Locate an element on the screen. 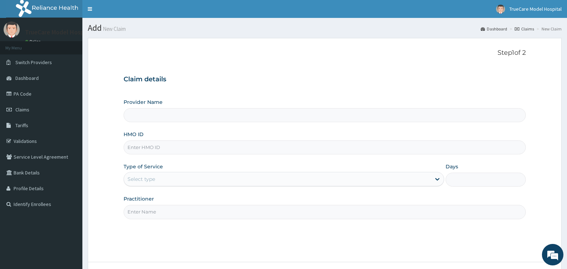 The height and width of the screenshot is (269, 567). span: Tariffs is located at coordinates (22, 125).